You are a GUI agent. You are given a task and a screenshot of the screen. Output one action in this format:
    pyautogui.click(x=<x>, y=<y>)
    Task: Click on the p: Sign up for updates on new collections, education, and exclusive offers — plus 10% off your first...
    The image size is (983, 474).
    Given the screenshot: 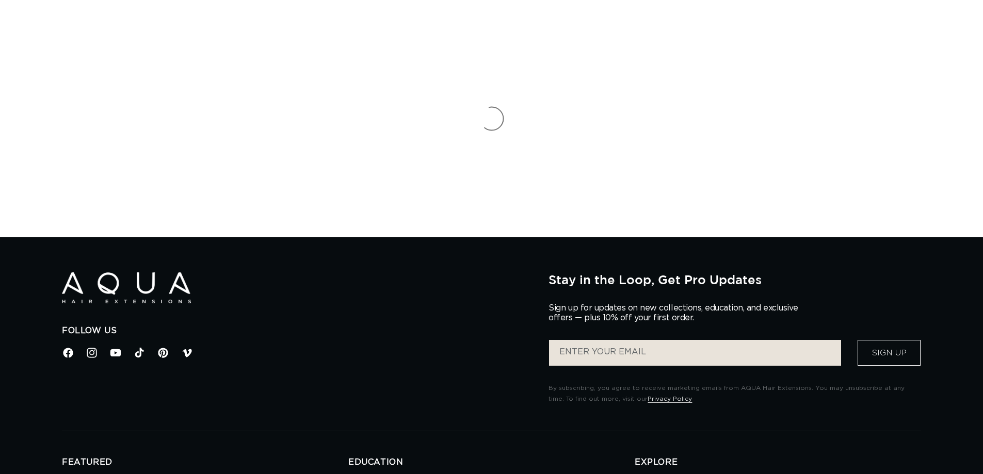 What is the action you would take?
    pyautogui.click(x=677, y=313)
    